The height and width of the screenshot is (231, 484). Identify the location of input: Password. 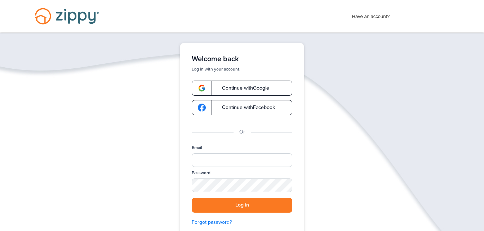
(242, 186).